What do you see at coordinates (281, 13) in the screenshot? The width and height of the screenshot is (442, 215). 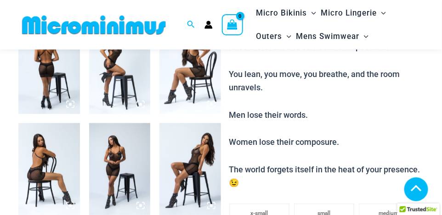 I see `span: Micro Bikinis` at bounding box center [281, 13].